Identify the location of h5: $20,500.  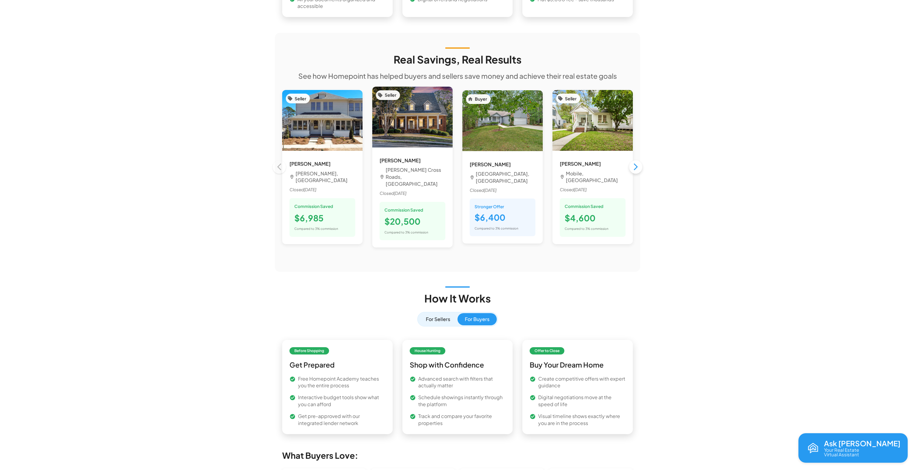
(412, 222).